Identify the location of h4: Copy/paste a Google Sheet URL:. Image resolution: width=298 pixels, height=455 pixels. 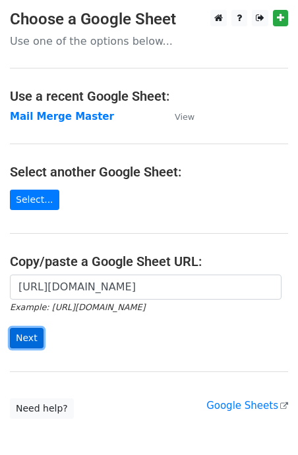
(149, 261).